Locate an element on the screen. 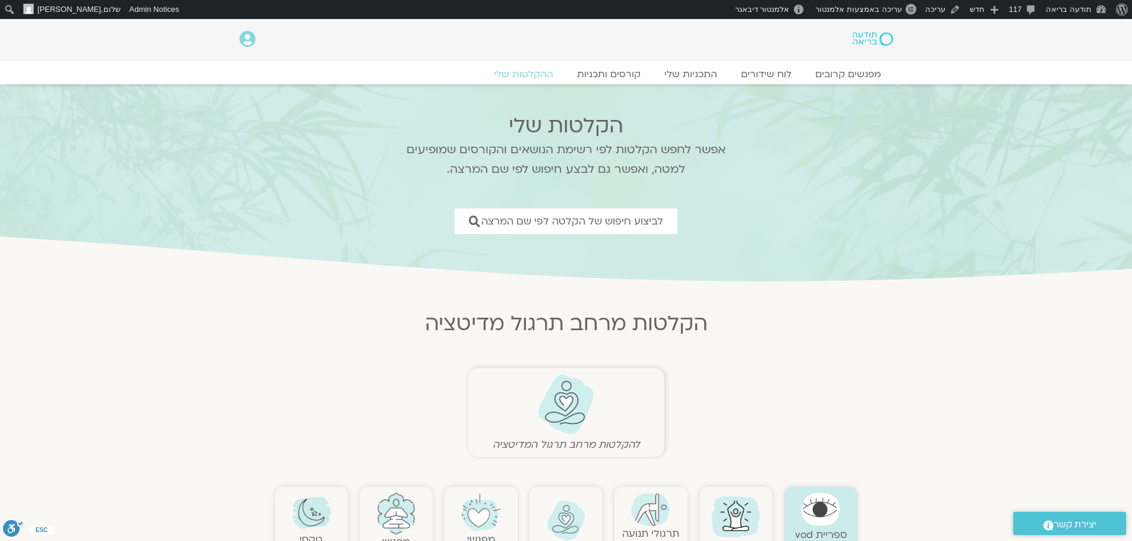  span: לביצוע חיפוש של הקלטה לפי שם המרצה is located at coordinates (572, 221).